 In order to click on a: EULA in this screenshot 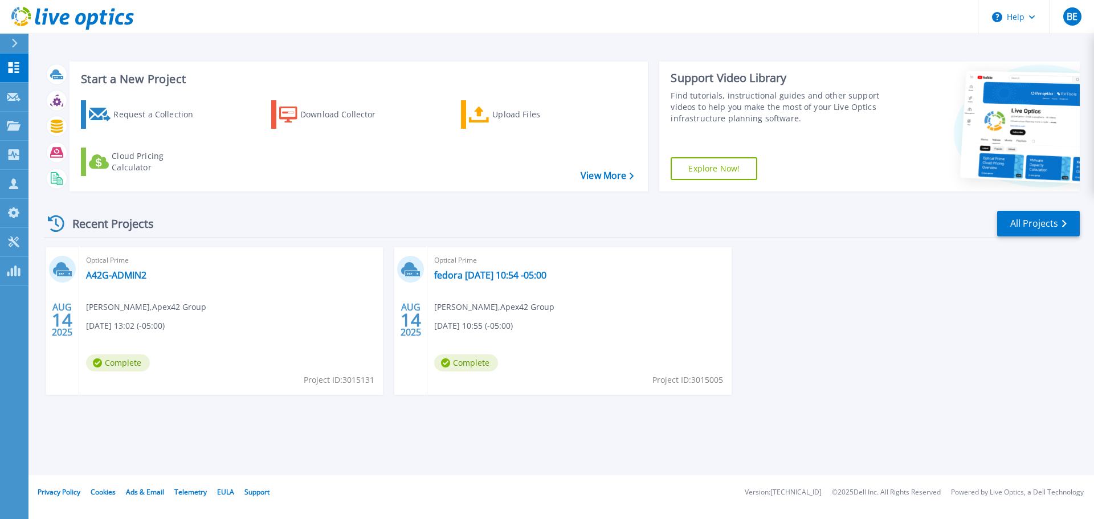, I will do `click(226, 492)`.